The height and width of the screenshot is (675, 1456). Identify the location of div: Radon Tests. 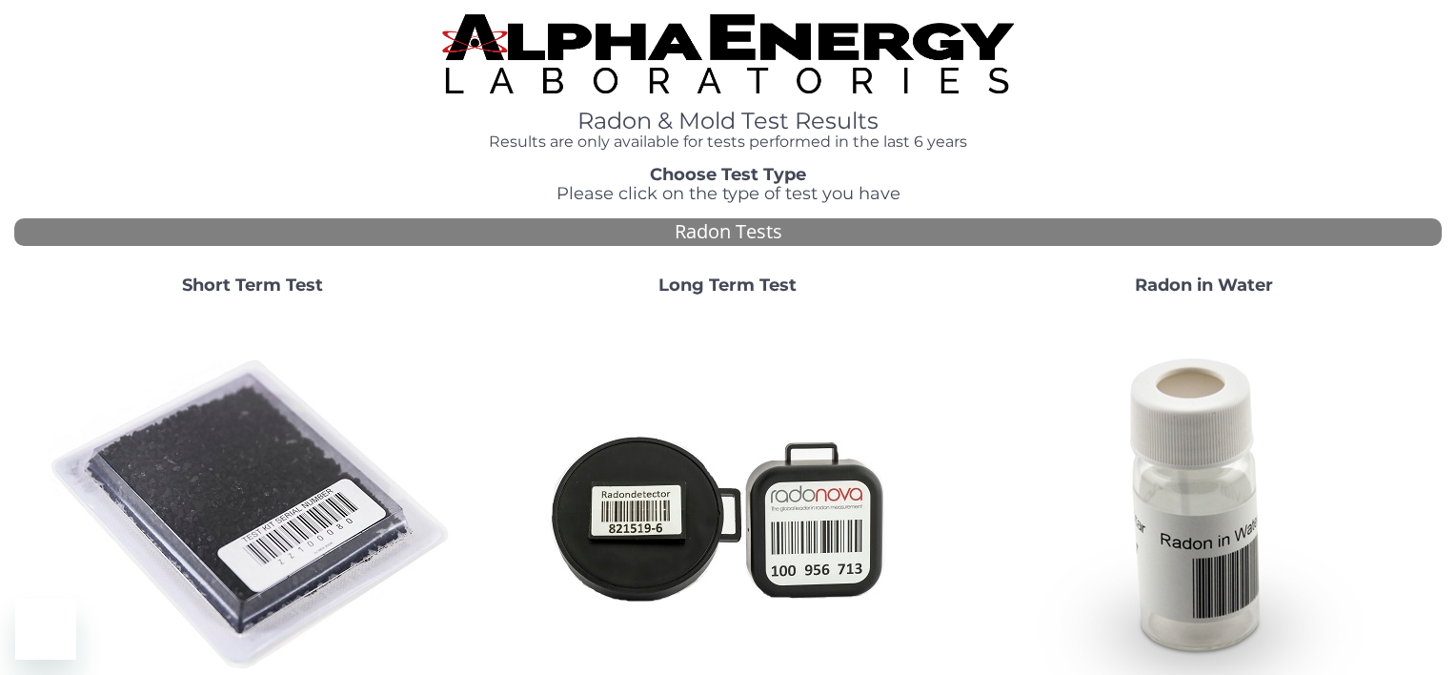
(728, 232).